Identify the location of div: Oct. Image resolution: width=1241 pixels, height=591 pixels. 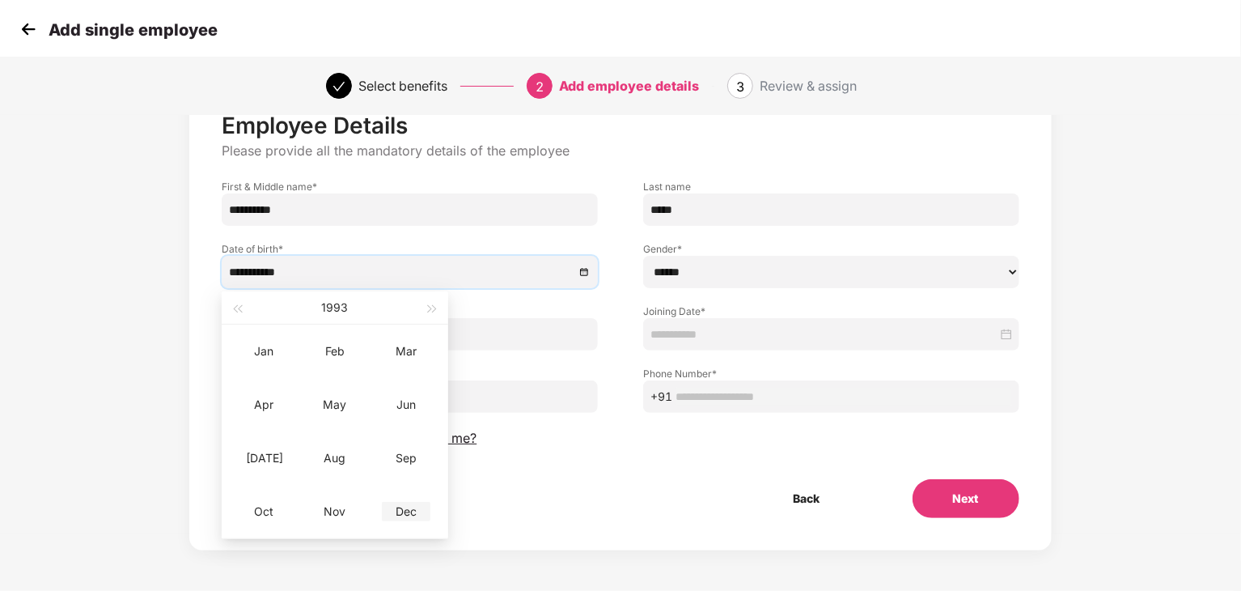
(264, 511).